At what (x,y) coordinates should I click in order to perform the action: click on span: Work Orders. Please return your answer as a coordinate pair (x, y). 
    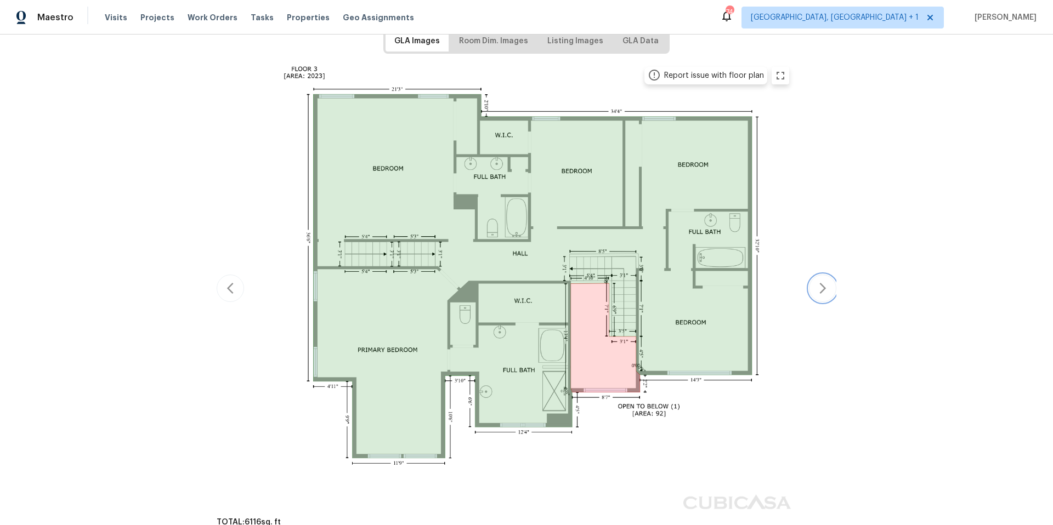
    Looking at the image, I should click on (212, 18).